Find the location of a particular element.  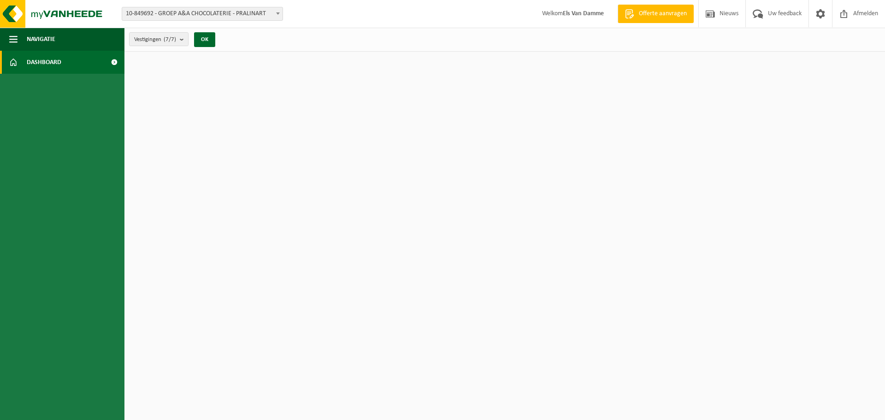

count: (7/7) is located at coordinates (170, 39).